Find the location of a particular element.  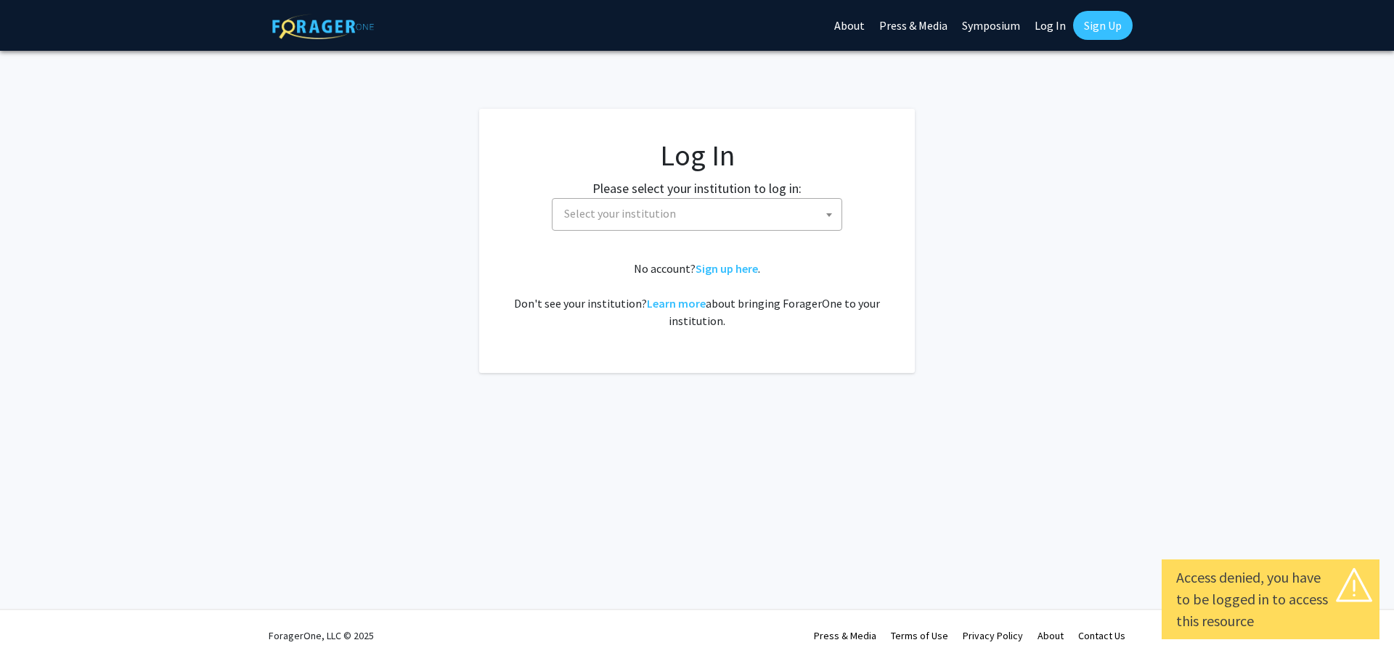

label: Please select your institution to log in: is located at coordinates (697, 188).